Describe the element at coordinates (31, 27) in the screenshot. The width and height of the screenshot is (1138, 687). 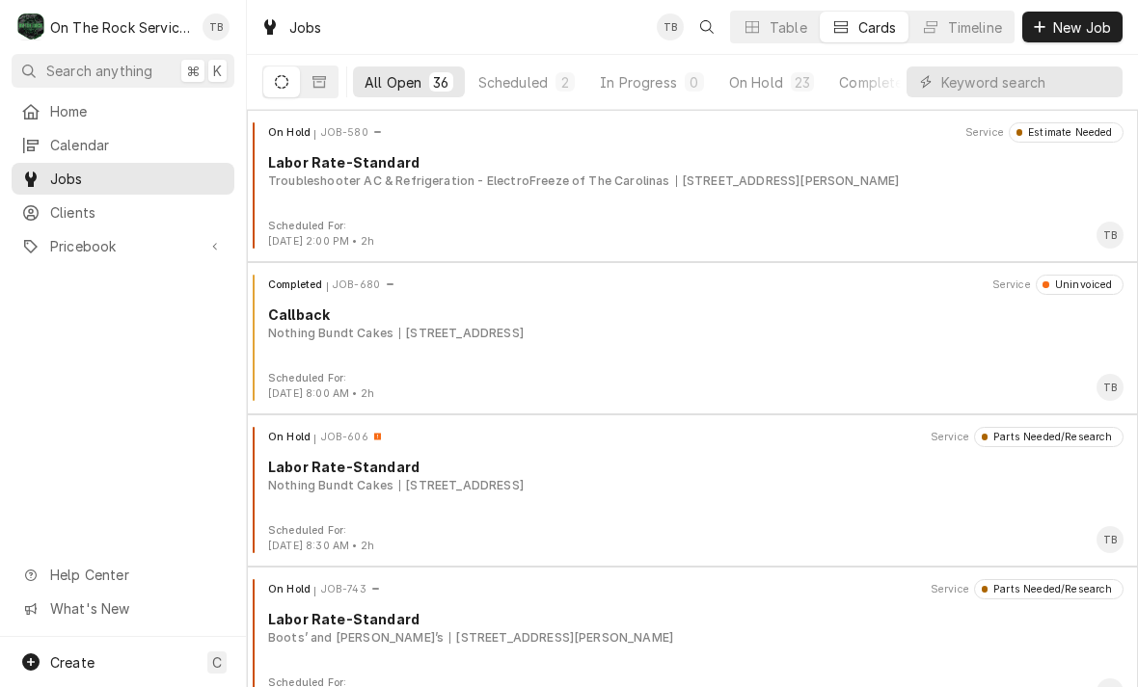
I see `div: On The Rock Services's Avatar` at that location.